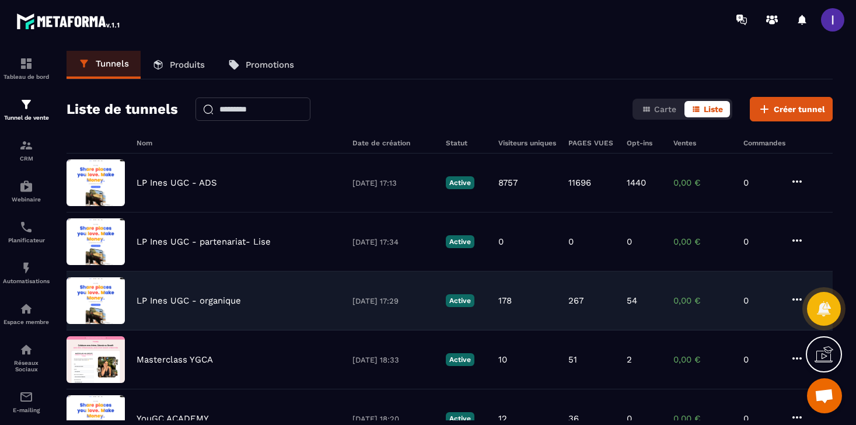 The image size is (856, 425). Describe the element at coordinates (179, 65) in the screenshot. I see `a: Produits` at that location.